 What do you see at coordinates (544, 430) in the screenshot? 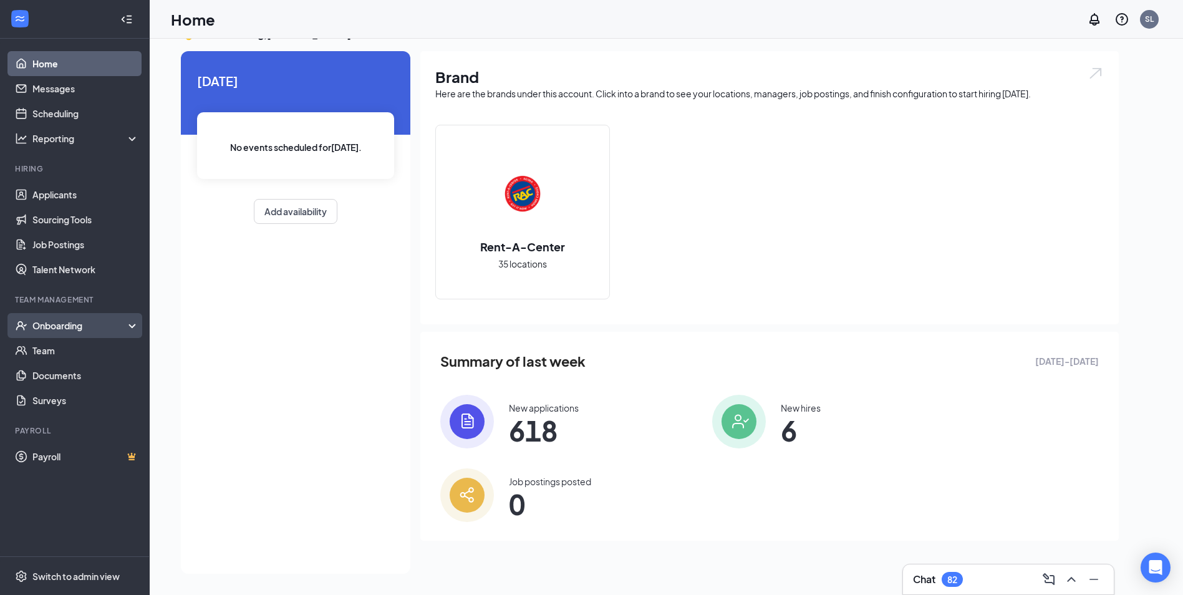
I see `span: 618` at bounding box center [544, 430].